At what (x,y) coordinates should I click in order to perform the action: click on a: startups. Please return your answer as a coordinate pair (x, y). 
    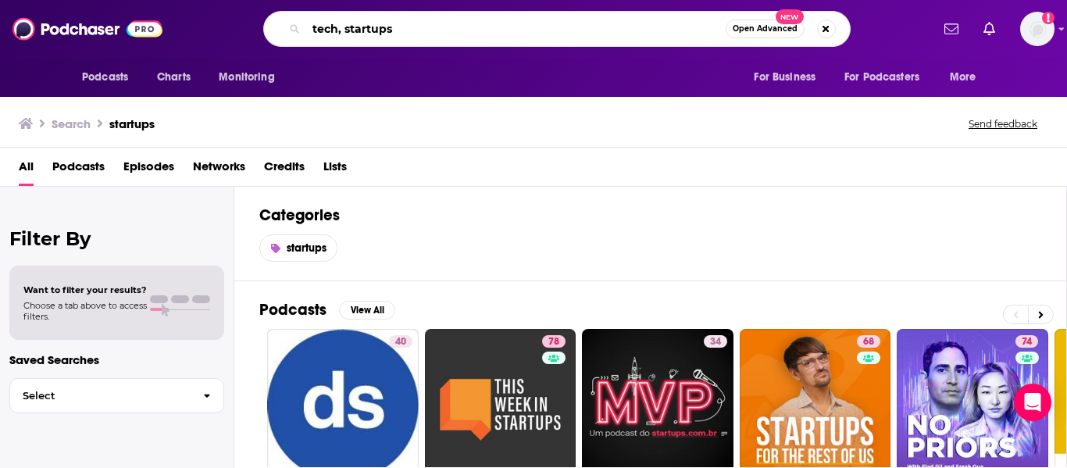
    Looking at the image, I should click on (298, 248).